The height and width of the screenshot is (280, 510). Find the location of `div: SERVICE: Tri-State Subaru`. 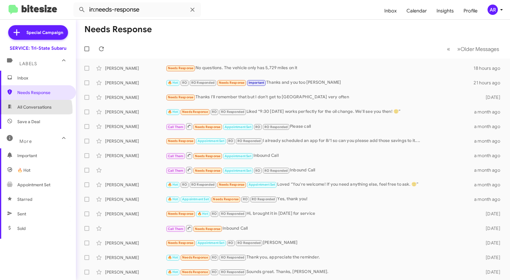

div: SERVICE: Tri-State Subaru is located at coordinates (38, 48).